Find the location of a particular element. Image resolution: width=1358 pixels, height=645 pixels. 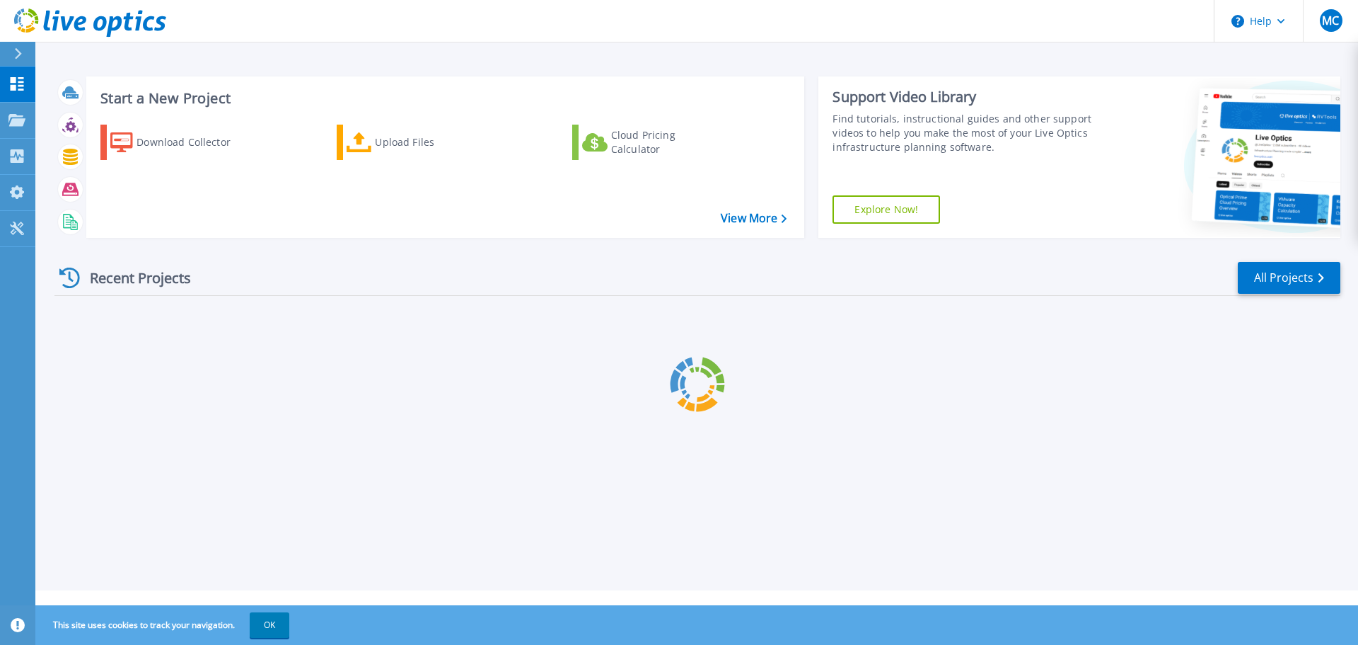

div: Upload Files is located at coordinates (432, 142).